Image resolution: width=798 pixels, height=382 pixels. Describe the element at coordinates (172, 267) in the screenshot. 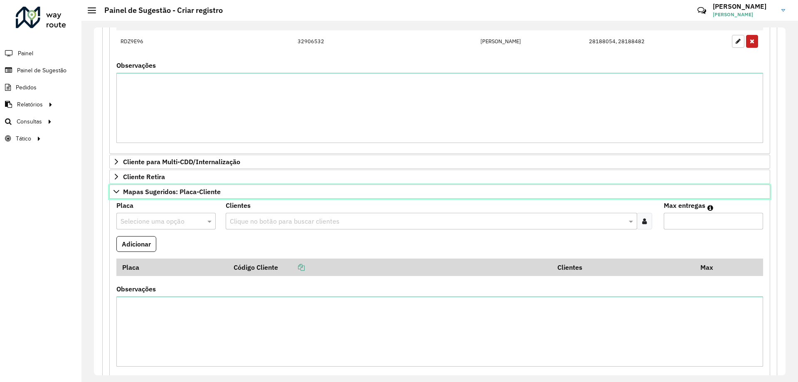

I see `th: Placa` at that location.